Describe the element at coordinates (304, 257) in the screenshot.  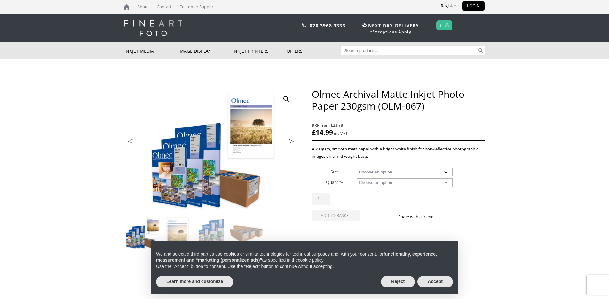
I see `p: We and selected third parties use cookies or similar technologies for technical purposes and, wit...` at that location.